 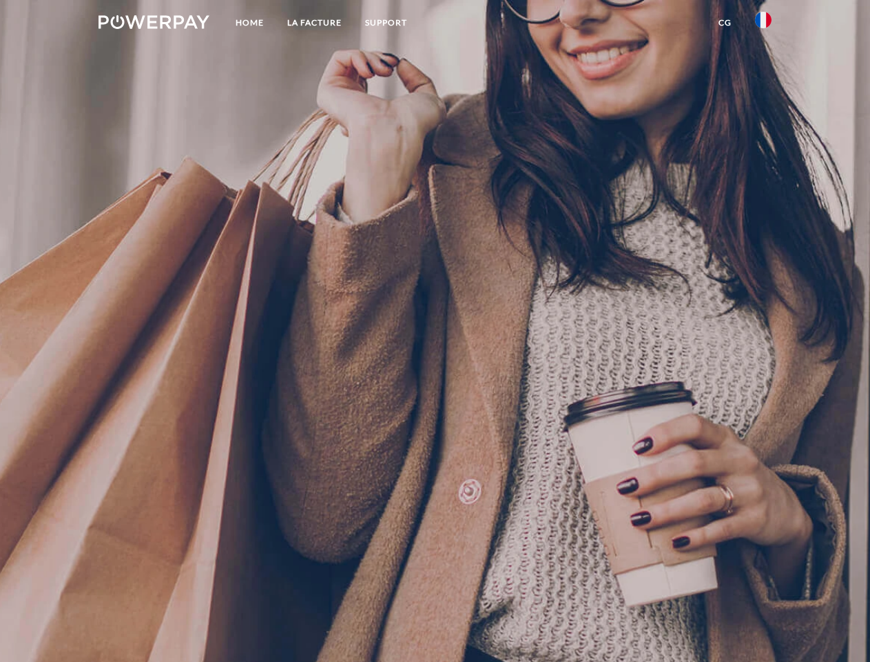 What do you see at coordinates (725, 23) in the screenshot?
I see `a: CG` at bounding box center [725, 23].